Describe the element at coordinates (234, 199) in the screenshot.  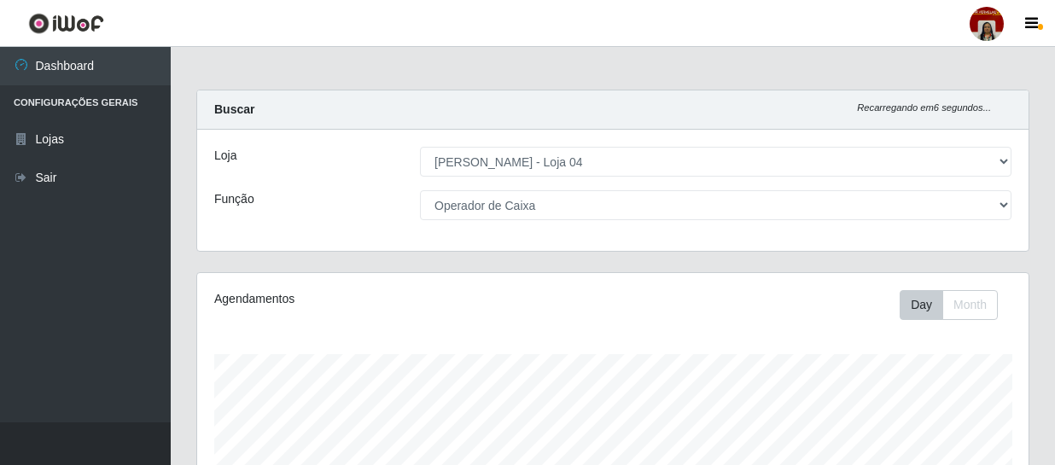
I see `label: Função` at that location.